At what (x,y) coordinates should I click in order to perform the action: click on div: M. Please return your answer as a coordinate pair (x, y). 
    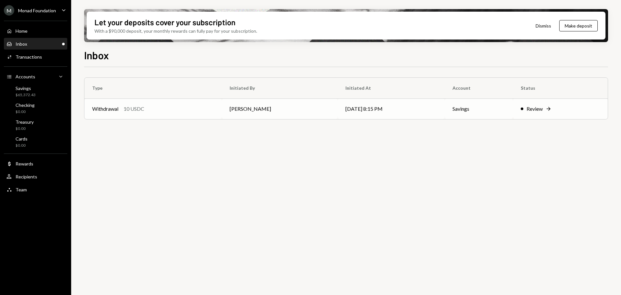
    Looking at the image, I should click on (9, 10).